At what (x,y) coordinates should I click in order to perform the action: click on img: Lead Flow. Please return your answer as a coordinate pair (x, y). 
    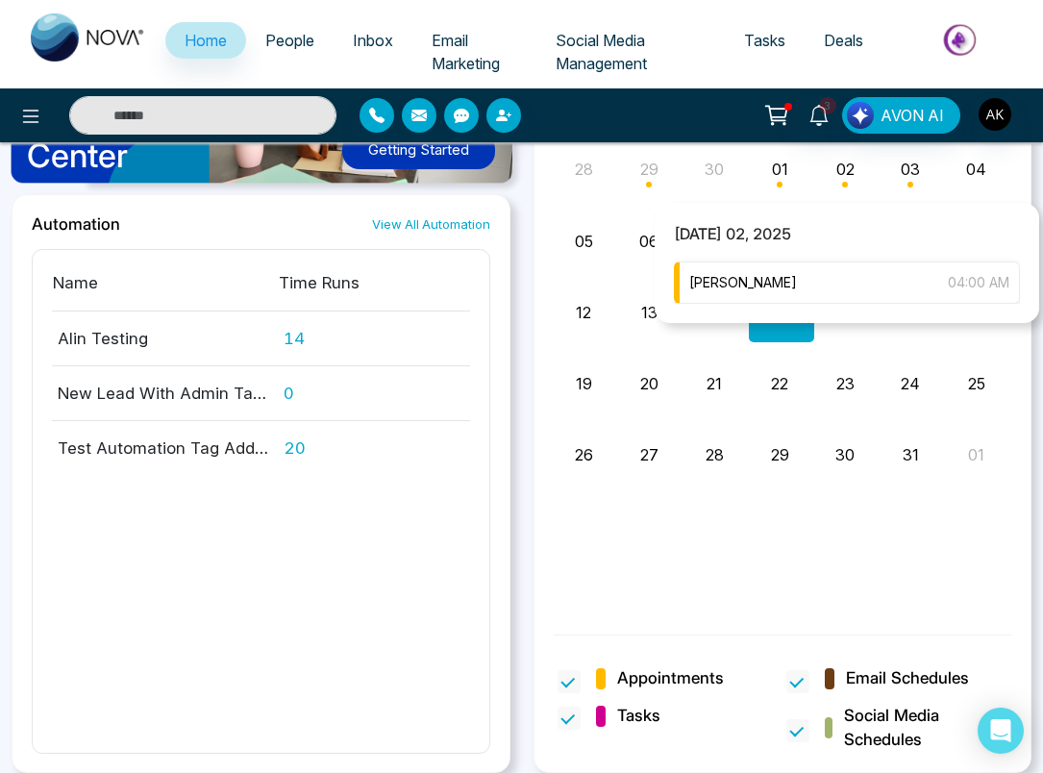
    Looking at the image, I should click on (861, 115).